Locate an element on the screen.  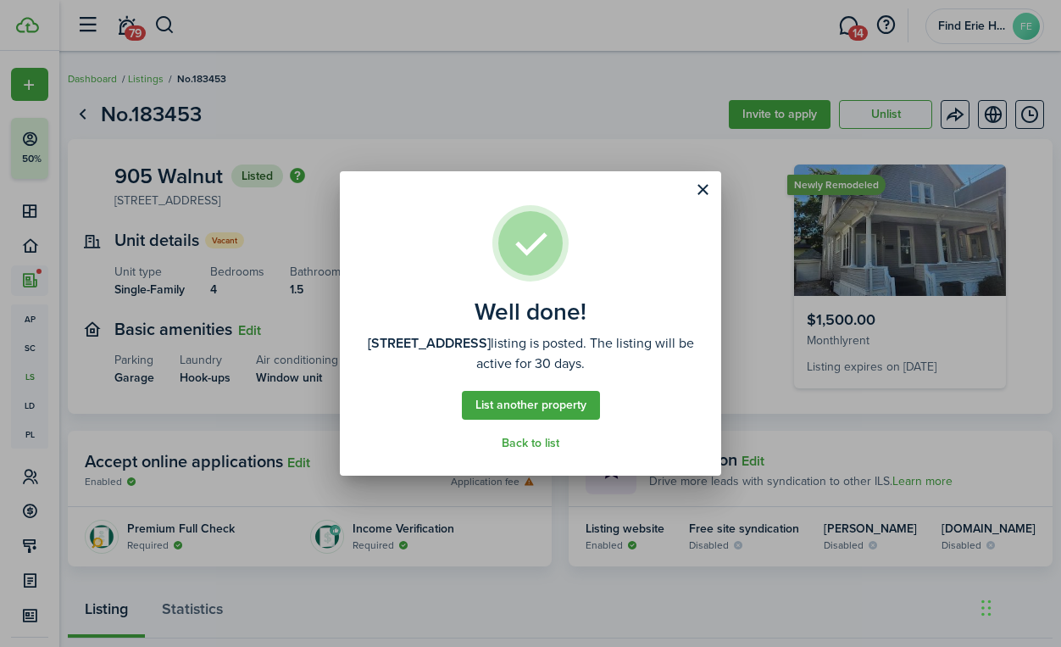
assembled-view-description: listing is posted. The listing will be active for 30 days. is located at coordinates (531, 353).